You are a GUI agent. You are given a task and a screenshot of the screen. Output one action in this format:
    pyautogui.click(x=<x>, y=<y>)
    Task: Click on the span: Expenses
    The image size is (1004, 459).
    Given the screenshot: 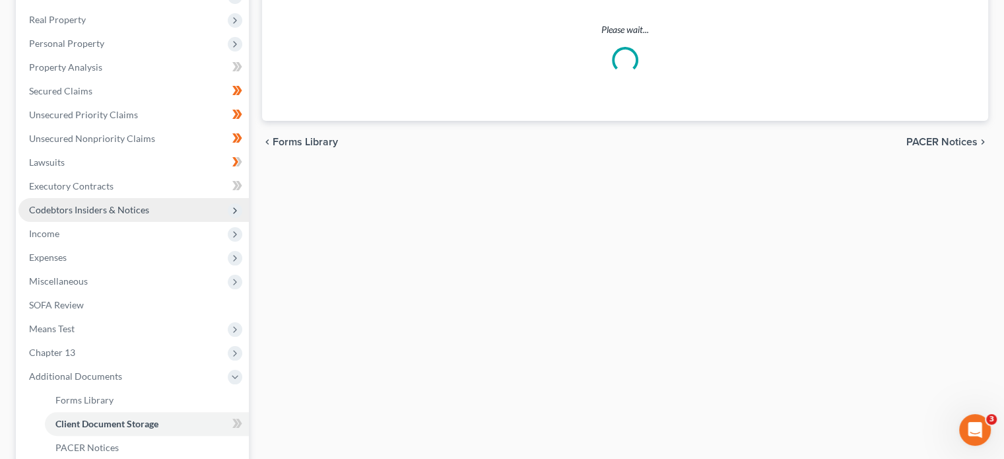 What is the action you would take?
    pyautogui.click(x=48, y=257)
    